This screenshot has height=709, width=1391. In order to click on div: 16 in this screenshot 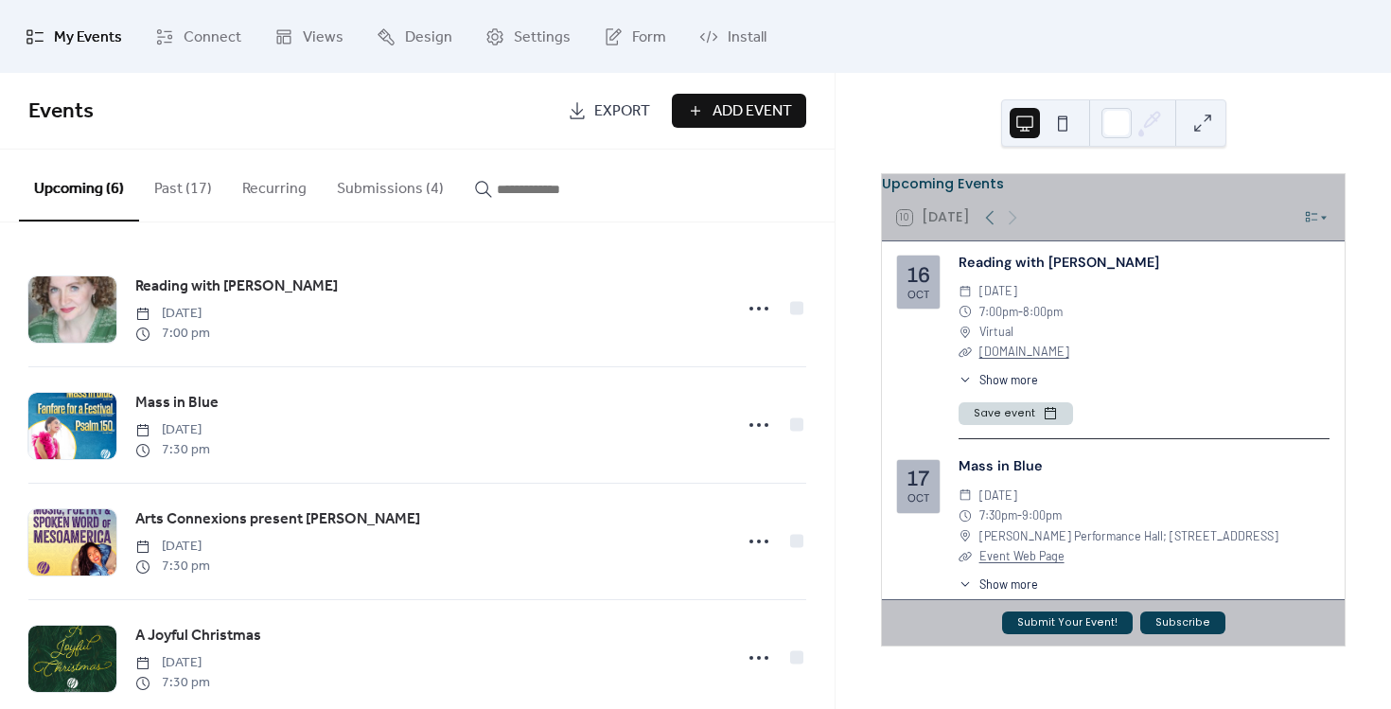, I will do `click(918, 275)`.